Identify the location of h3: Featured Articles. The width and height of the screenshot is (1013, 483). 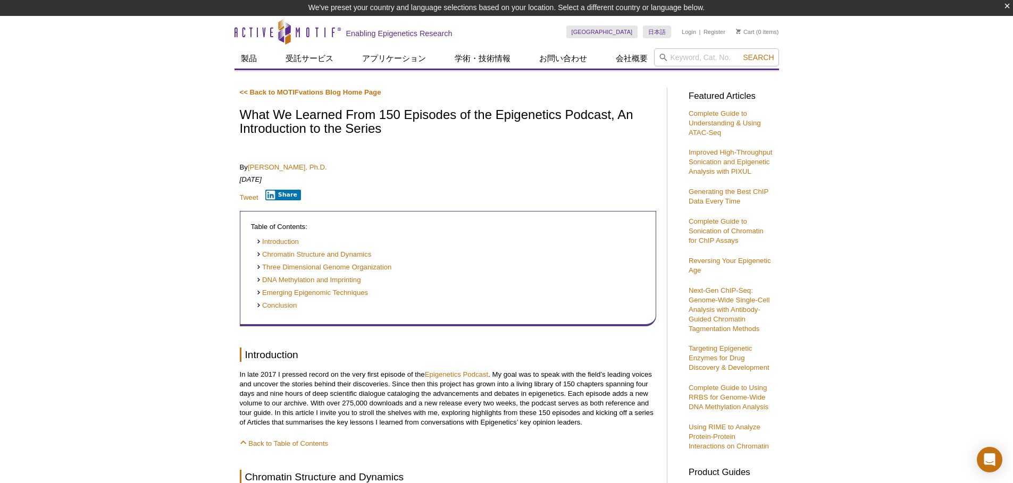
(731, 96).